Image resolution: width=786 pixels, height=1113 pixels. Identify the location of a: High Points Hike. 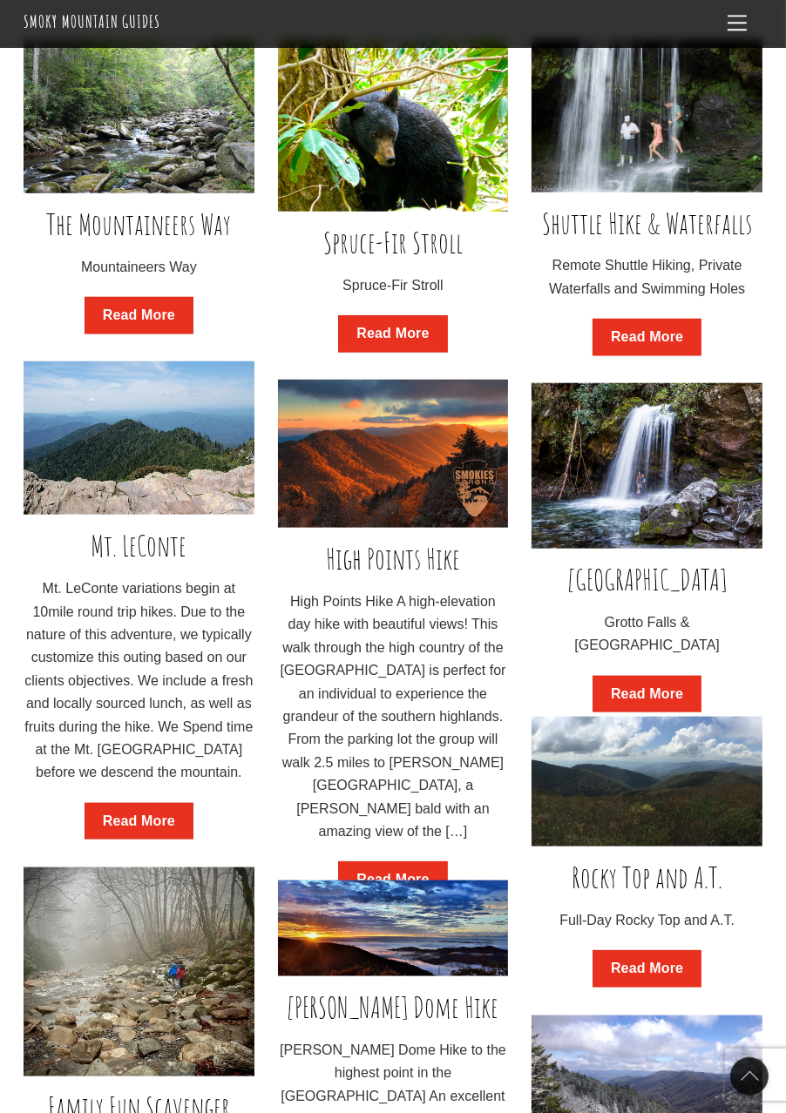
(393, 558).